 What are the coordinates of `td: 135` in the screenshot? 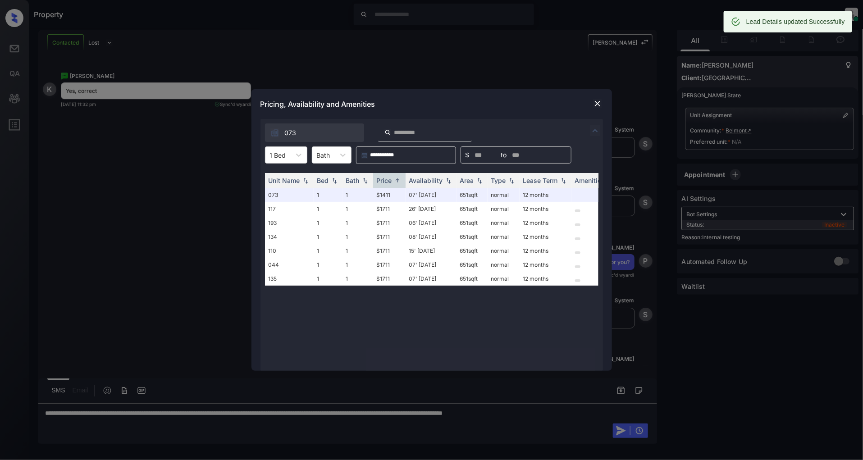 It's located at (289, 278).